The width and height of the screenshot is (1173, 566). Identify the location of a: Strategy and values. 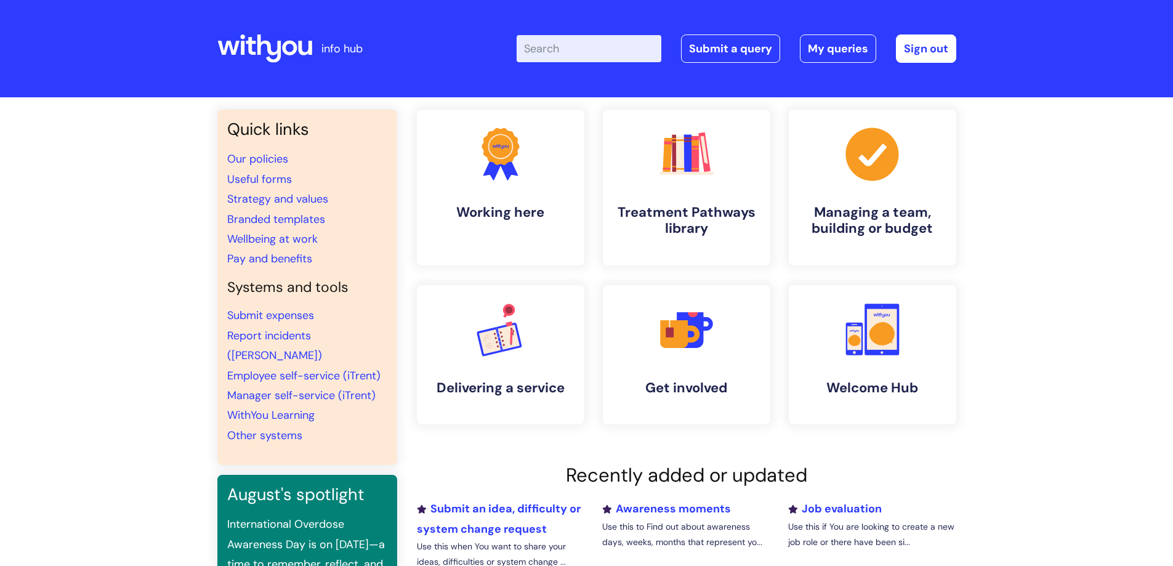
(278, 199).